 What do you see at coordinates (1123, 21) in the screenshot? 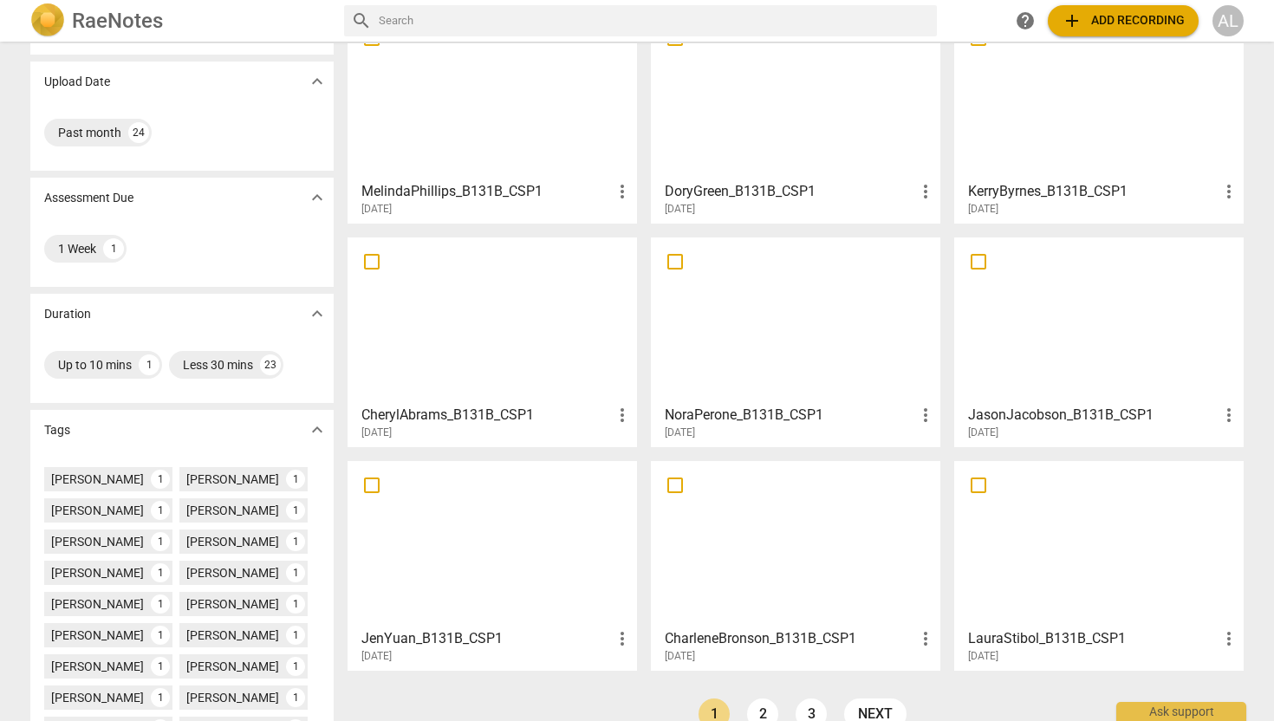
I see `button: Upload` at bounding box center [1123, 21].